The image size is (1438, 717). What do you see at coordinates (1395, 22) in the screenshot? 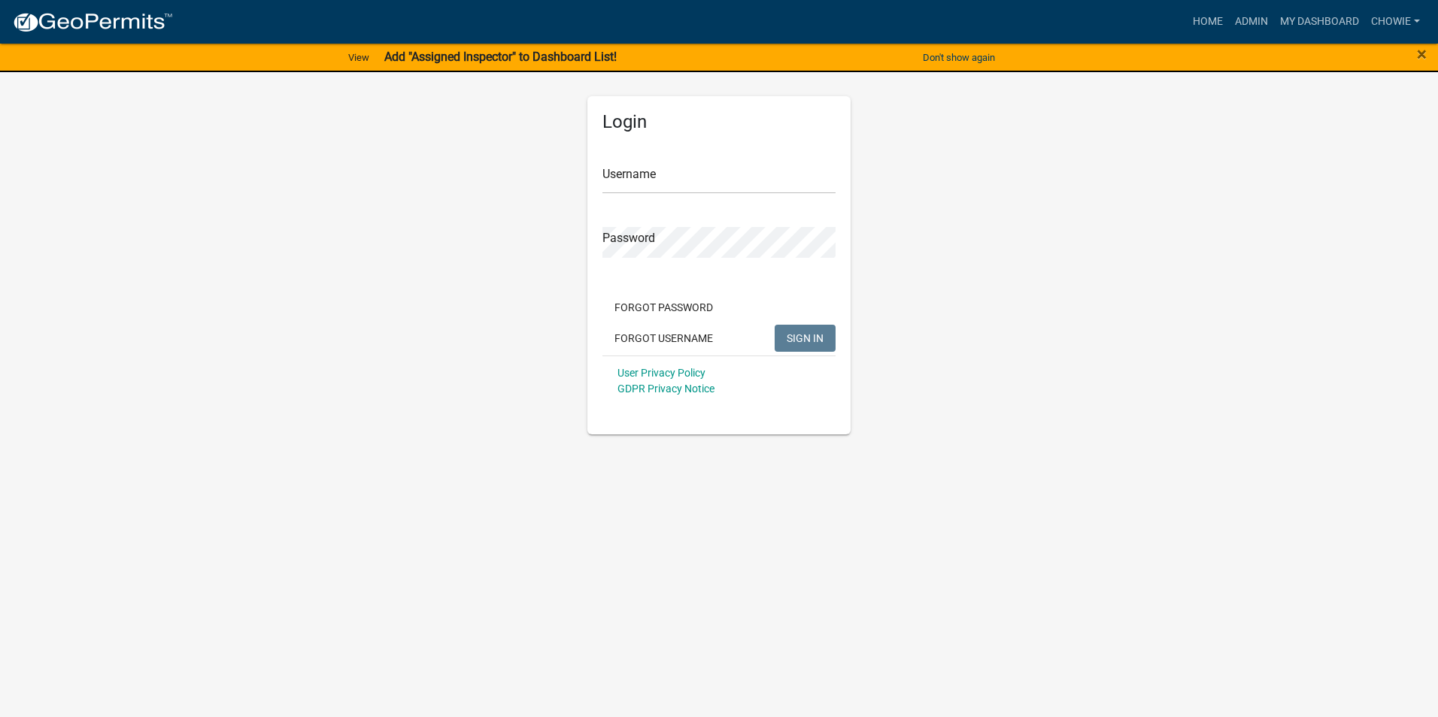
I see `a: Chowie` at bounding box center [1395, 22].